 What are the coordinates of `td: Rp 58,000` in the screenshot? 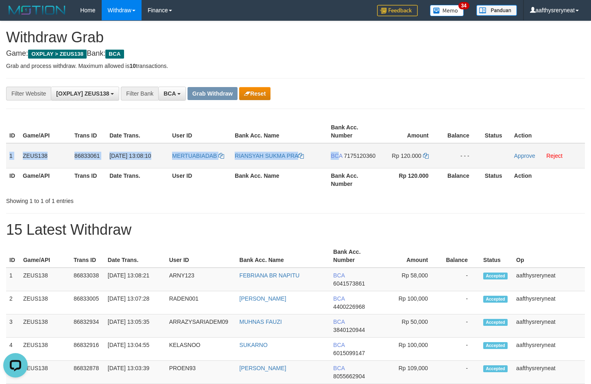 It's located at (410, 279).